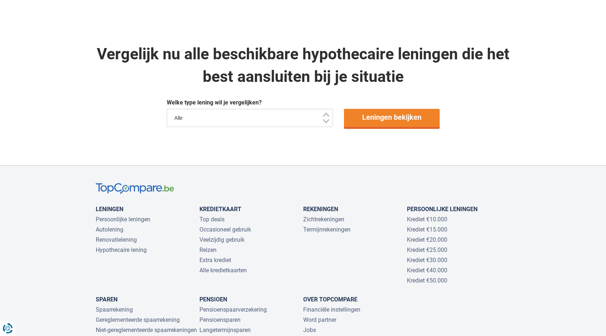 Image resolution: width=606 pixels, height=336 pixels. I want to click on a: Occasioneel gebruik, so click(225, 229).